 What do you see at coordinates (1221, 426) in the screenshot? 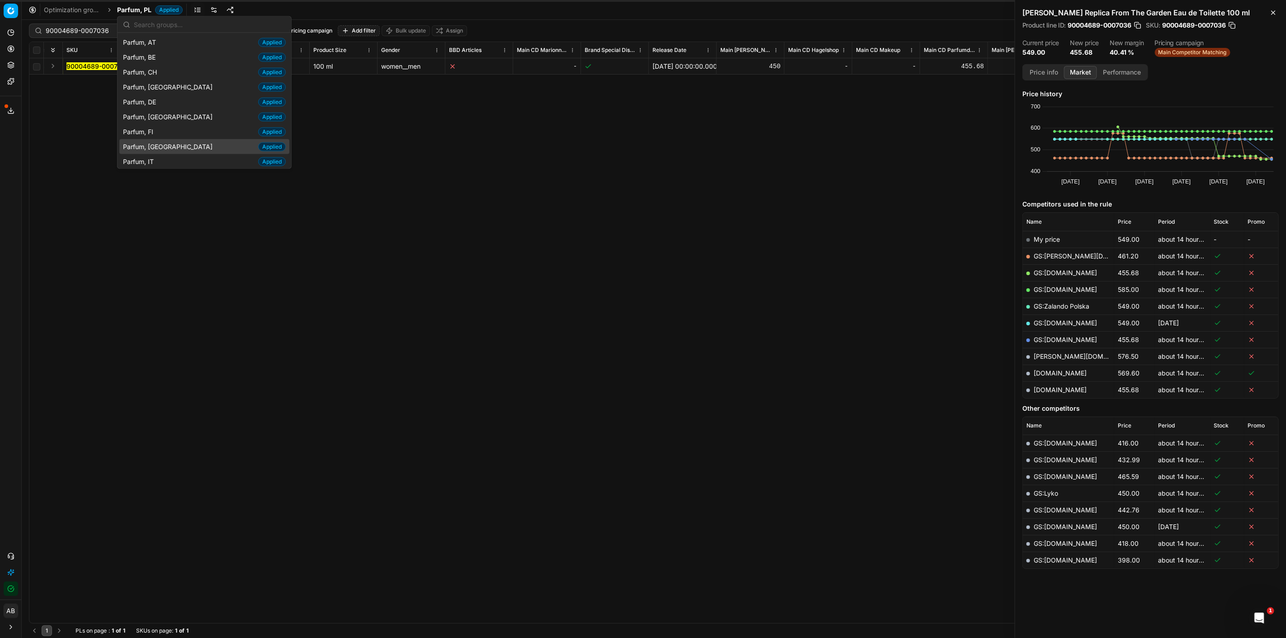
I see `span: Stock` at bounding box center [1221, 426].